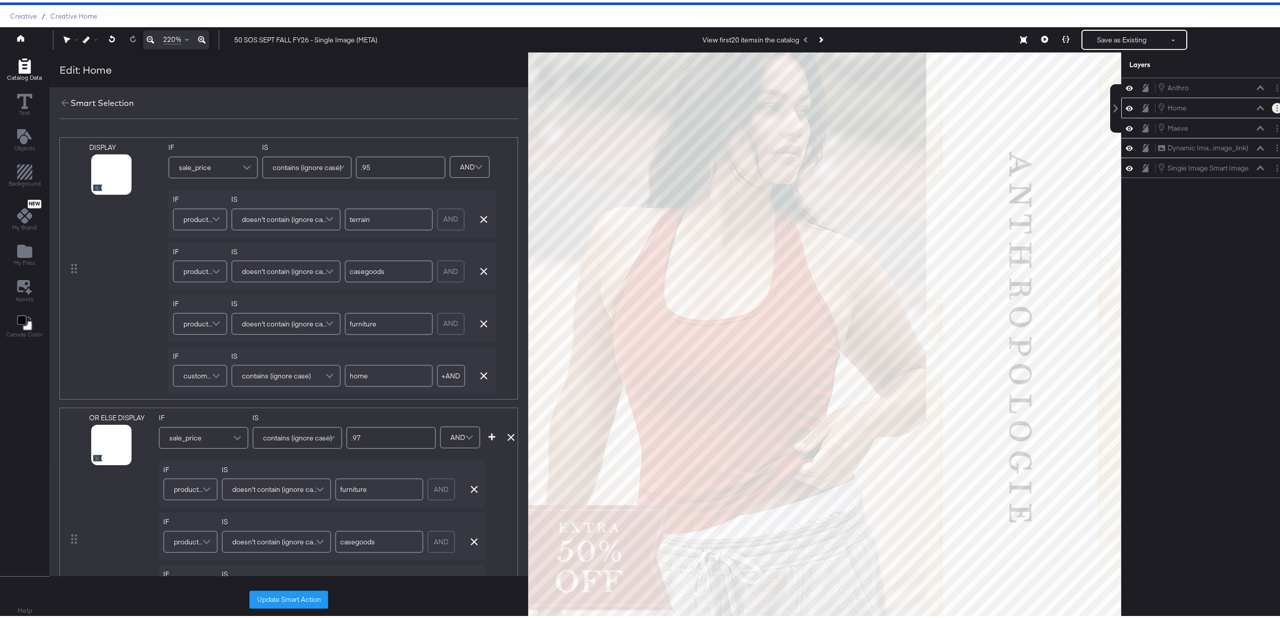  I want to click on div: OR ELSE DISPLAY, so click(118, 437).